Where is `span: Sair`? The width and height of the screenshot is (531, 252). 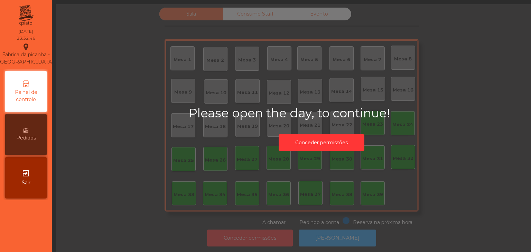 span: Sair is located at coordinates (26, 183).